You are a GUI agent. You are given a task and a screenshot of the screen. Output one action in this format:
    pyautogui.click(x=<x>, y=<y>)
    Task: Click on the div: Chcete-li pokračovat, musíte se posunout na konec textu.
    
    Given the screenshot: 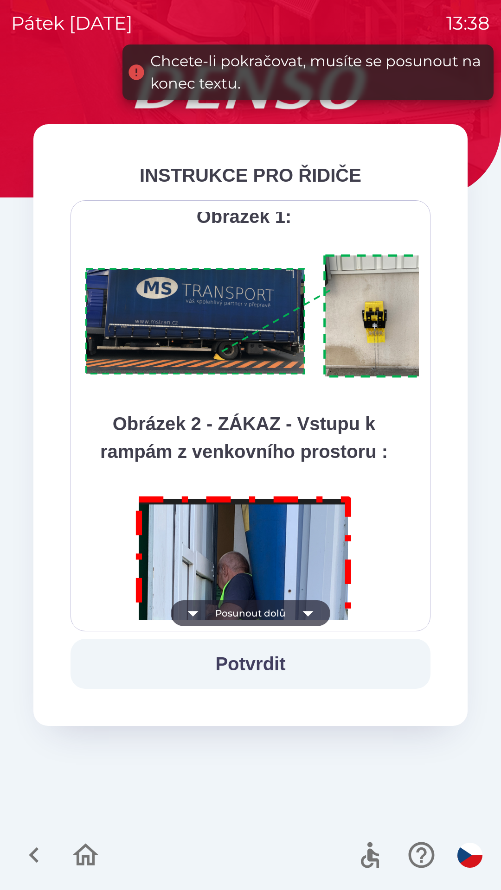 What is the action you would take?
    pyautogui.click(x=317, y=72)
    